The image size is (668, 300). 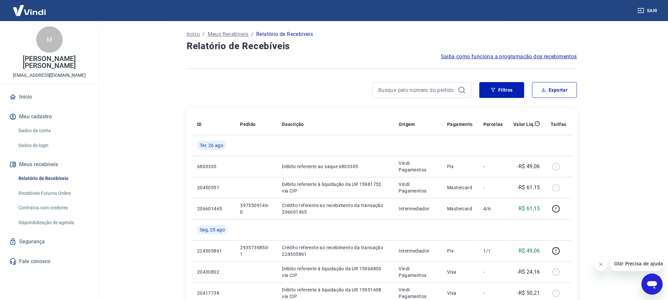 I want to click on p: 20417738, so click(x=213, y=293).